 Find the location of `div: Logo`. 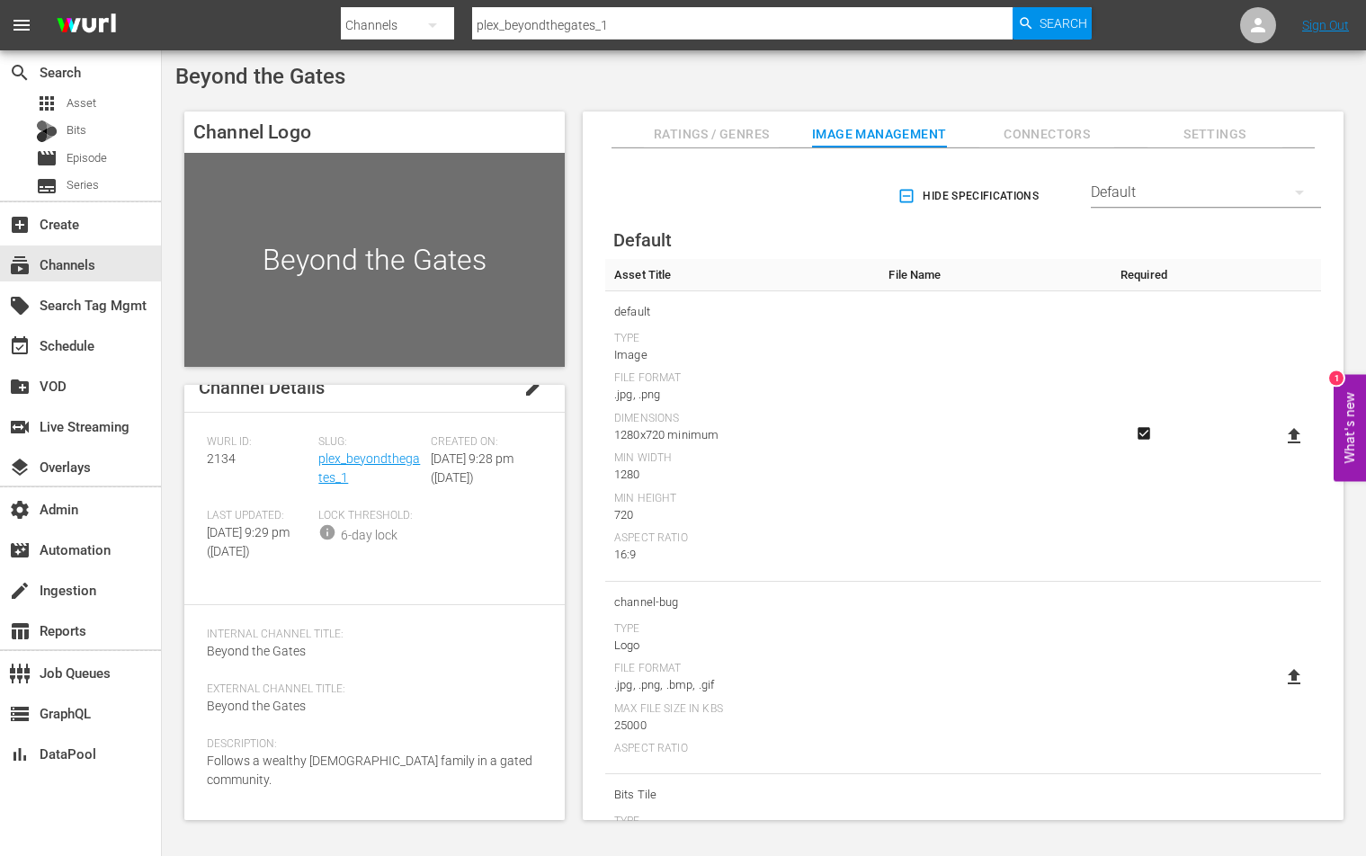

div: Logo is located at coordinates (742, 646).